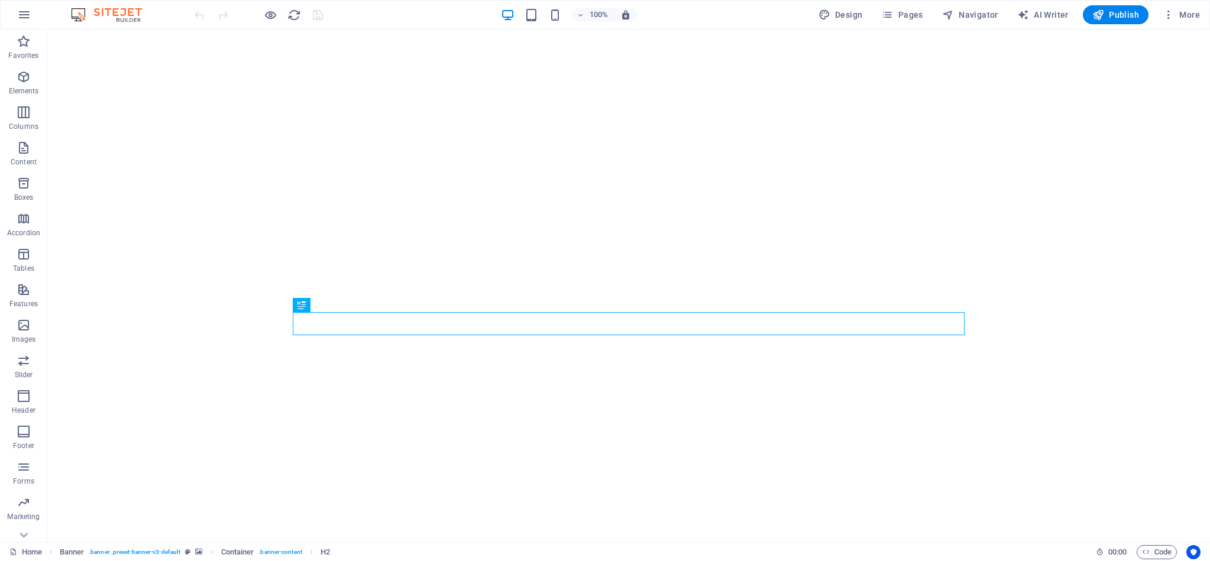 The image size is (1210, 561). Describe the element at coordinates (626, 15) in the screenshot. I see `i: On resize automatically adjust zoom level to fit chosen device.` at that location.